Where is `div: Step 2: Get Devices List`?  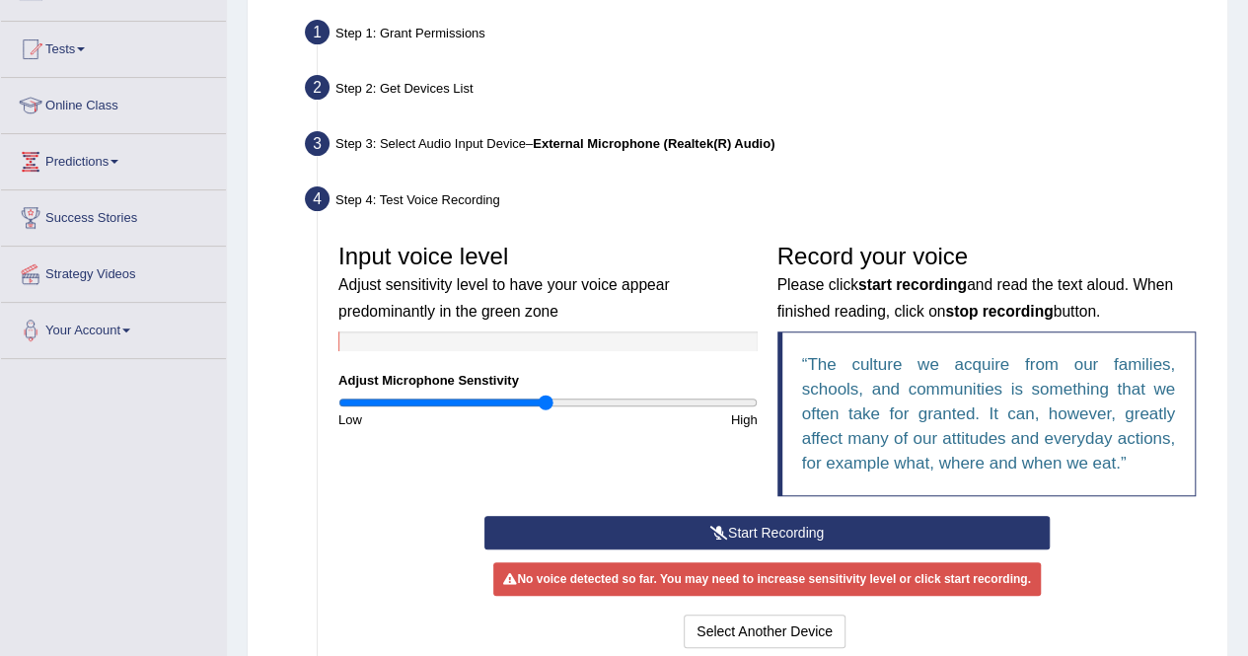
div: Step 2: Get Devices List is located at coordinates (757, 91).